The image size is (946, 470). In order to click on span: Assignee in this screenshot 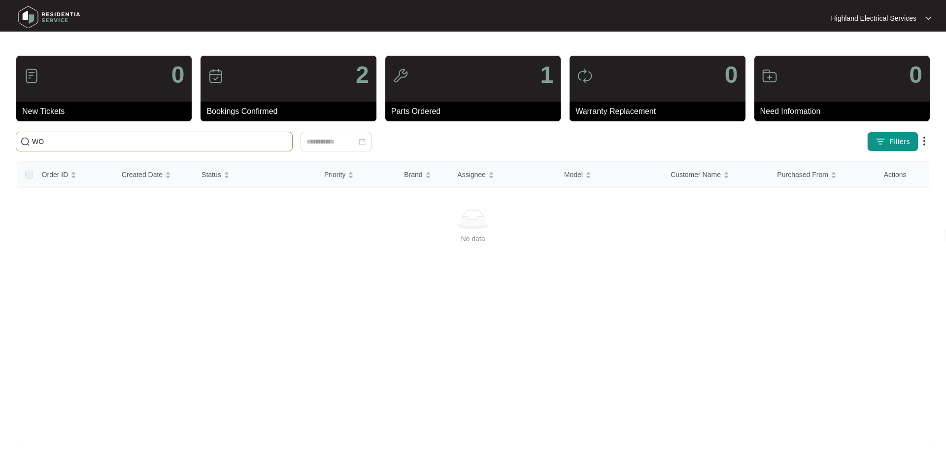, I will do `click(472, 174)`.